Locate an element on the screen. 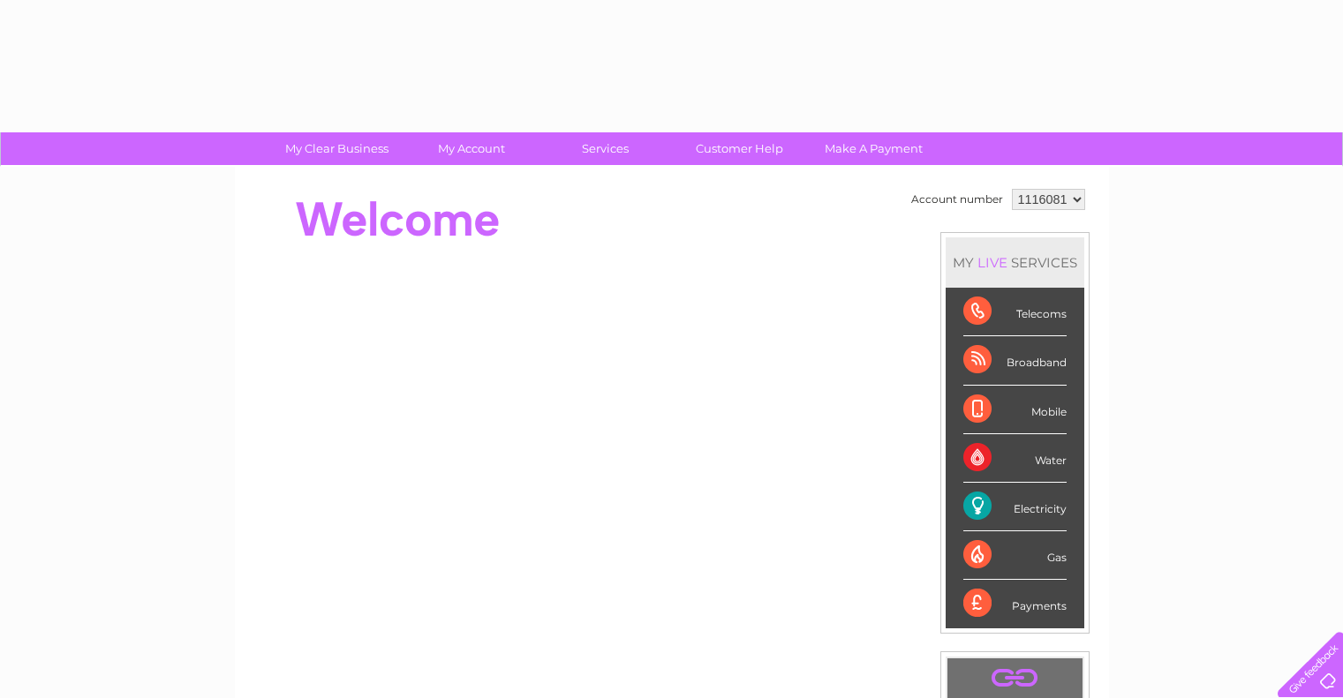  a: My Clear Business is located at coordinates (336, 148).